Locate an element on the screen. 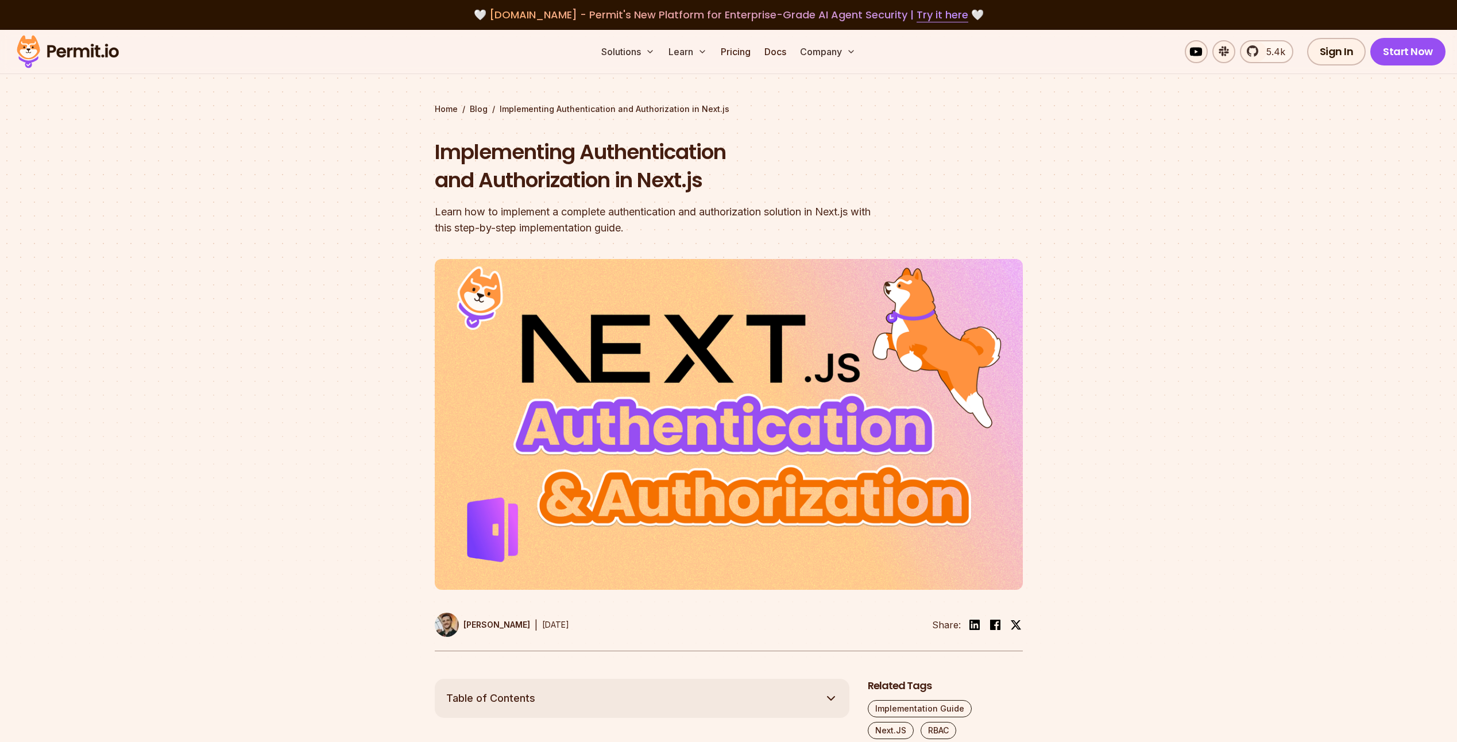 The width and height of the screenshot is (1457, 742). button: Learn is located at coordinates (687, 52).